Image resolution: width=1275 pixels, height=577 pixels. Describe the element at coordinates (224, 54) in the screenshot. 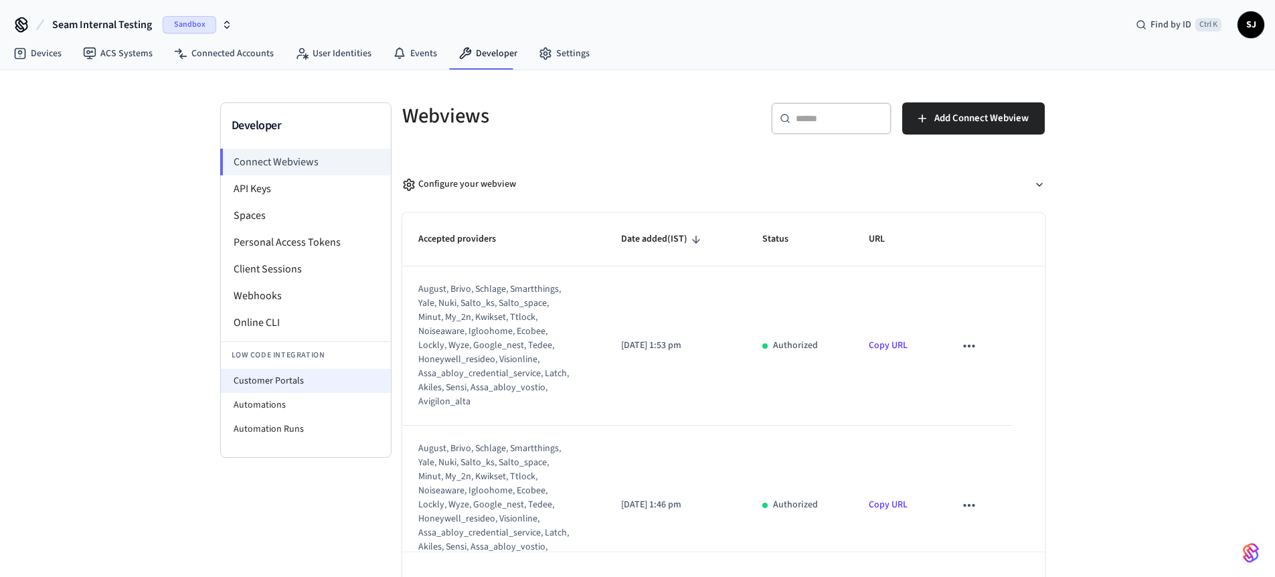

I see `a: Connected Accounts` at that location.